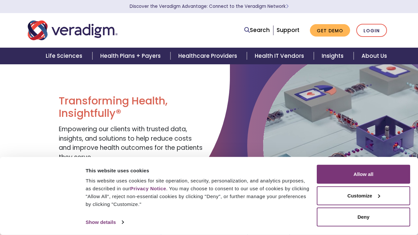  Describe the element at coordinates (288, 30) in the screenshot. I see `a: Support` at that location.